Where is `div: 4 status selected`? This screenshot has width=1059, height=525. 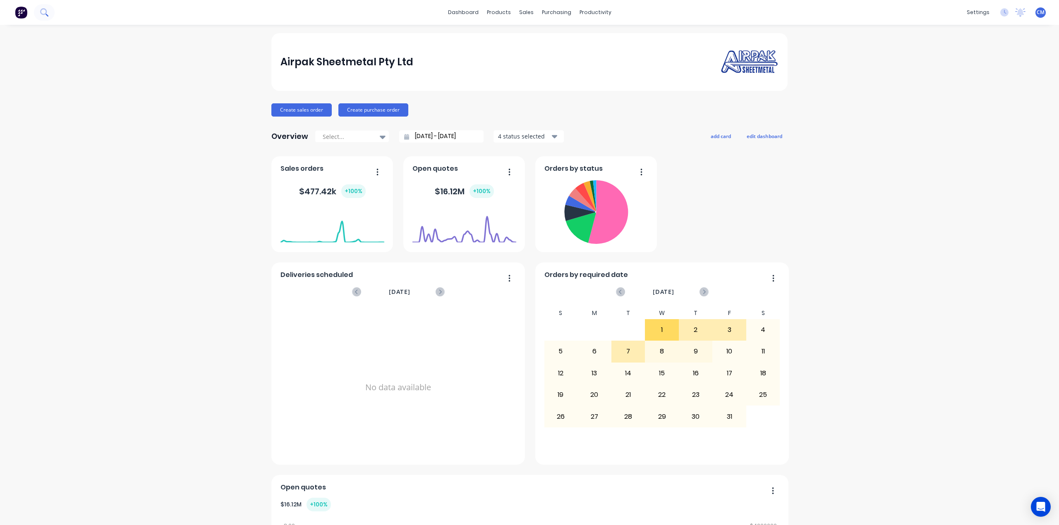 div: 4 status selected is located at coordinates (524, 136).